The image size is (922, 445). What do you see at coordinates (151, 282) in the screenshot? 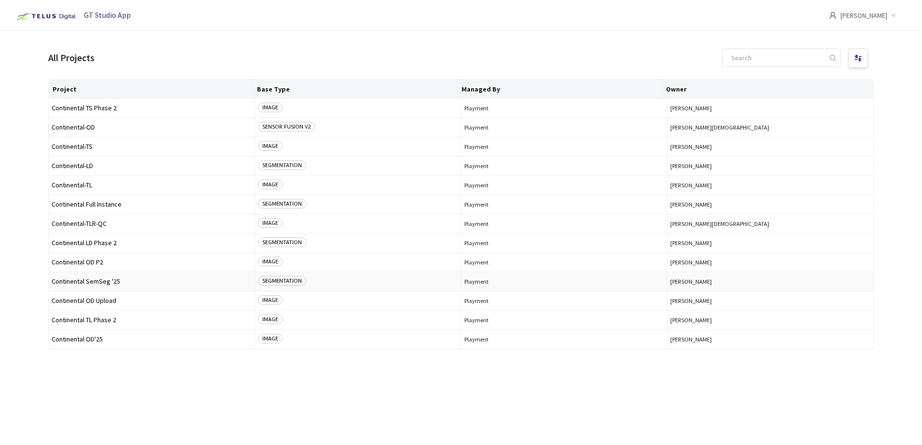
I see `span: Continental SemSeg '25` at bounding box center [151, 282].